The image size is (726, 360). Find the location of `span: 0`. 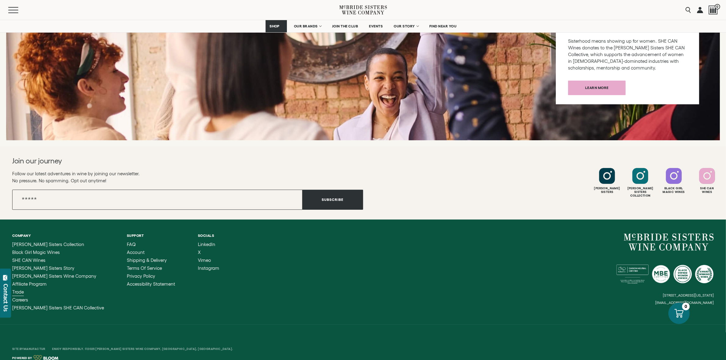

span: 0 is located at coordinates (717, 7).